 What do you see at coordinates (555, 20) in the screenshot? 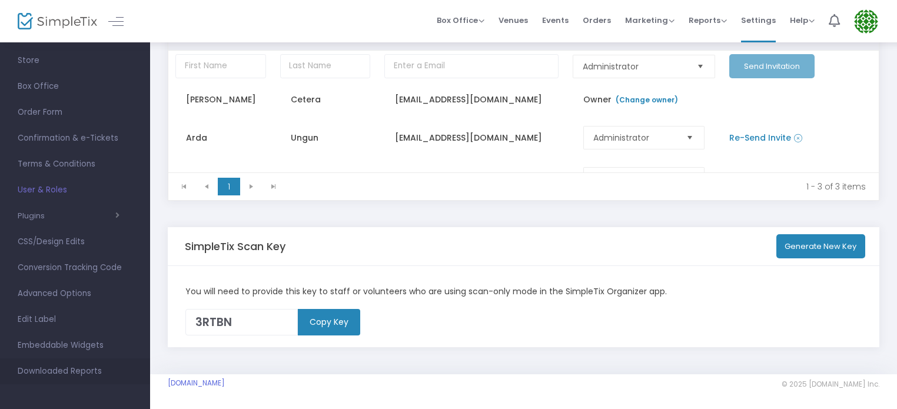
I see `span: Events` at bounding box center [555, 20].